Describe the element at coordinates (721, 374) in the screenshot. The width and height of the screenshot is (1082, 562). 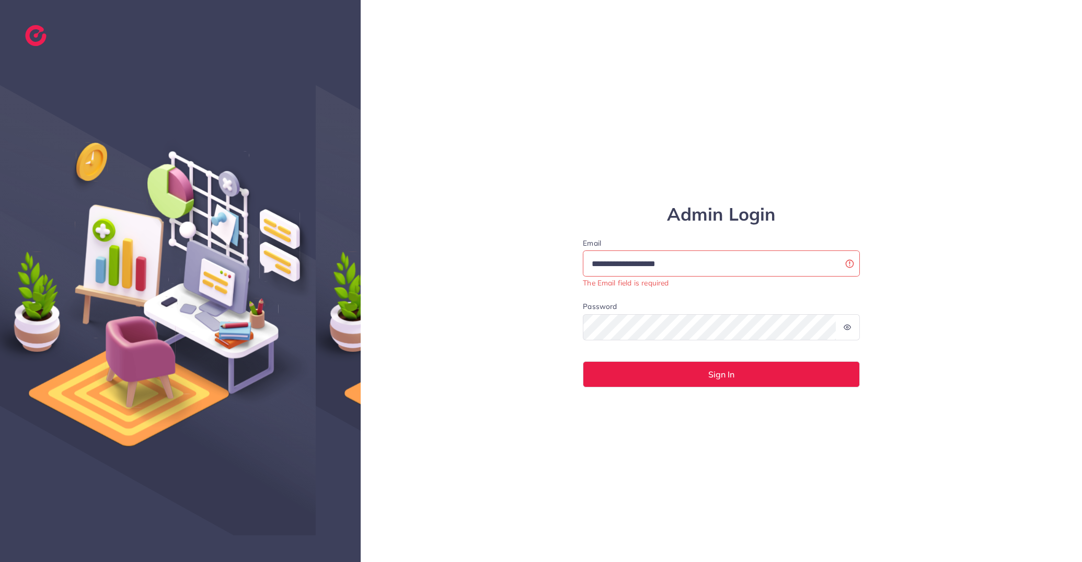
I see `button: Sign In` at that location.